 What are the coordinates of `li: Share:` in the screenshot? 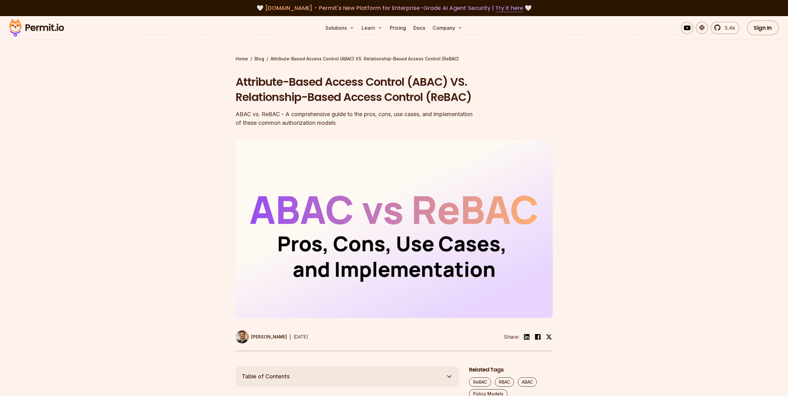 It's located at (511, 337).